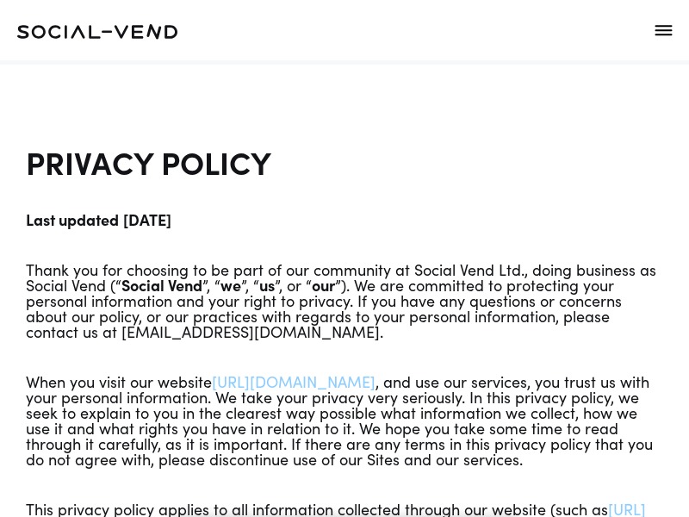 Image resolution: width=689 pixels, height=517 pixels. I want to click on p: When you visit our website , and use our services, you trust us with your personal information. W..., so click(344, 420).